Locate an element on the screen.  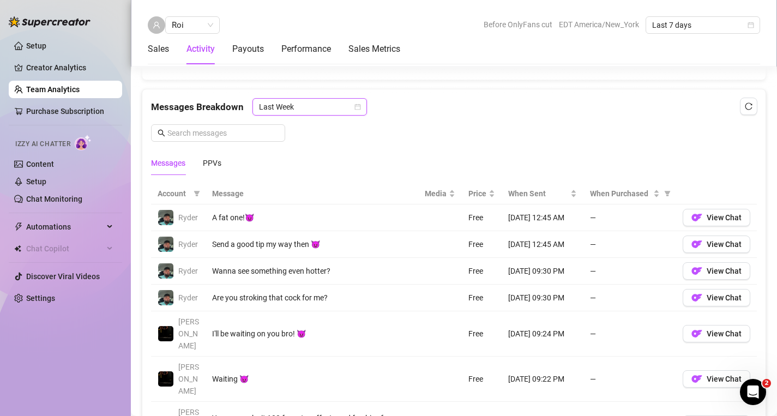
img: Chat Copilot is located at coordinates (17, 249).